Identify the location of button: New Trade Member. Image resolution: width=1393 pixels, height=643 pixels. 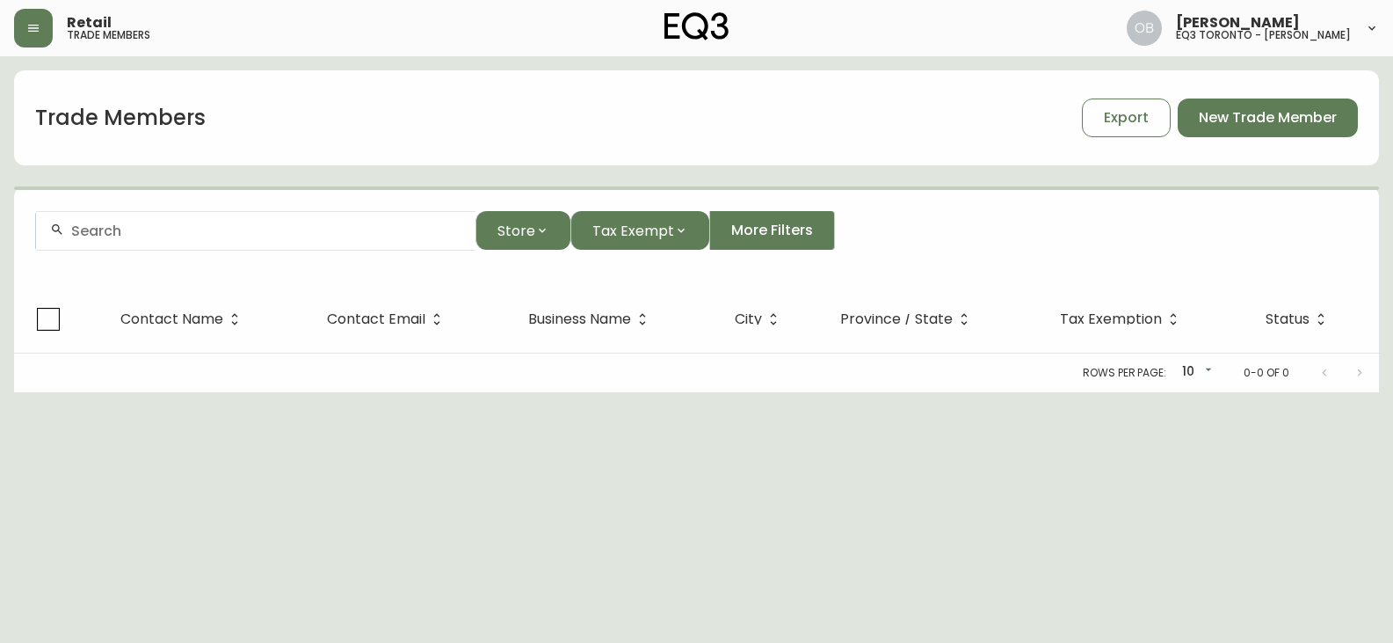
(1268, 118).